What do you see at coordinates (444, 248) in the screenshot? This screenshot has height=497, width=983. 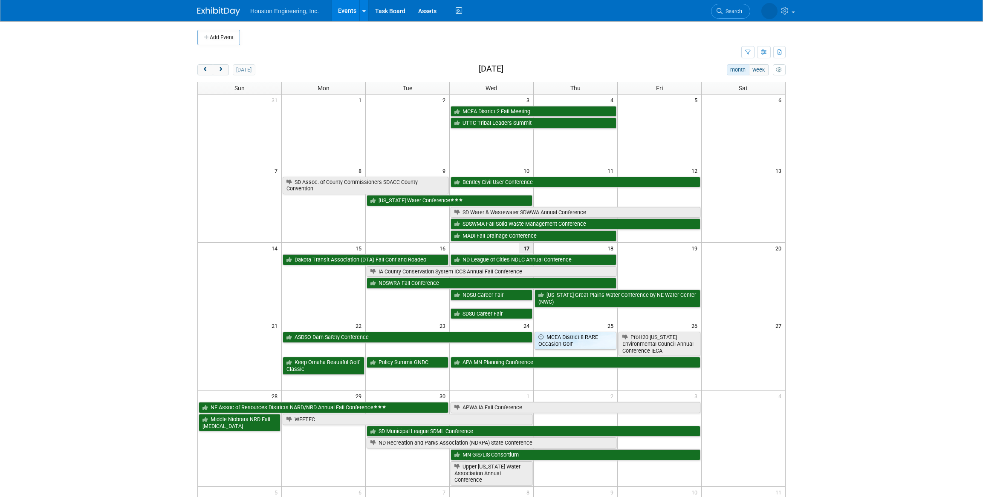 I see `span: 16` at bounding box center [444, 248].